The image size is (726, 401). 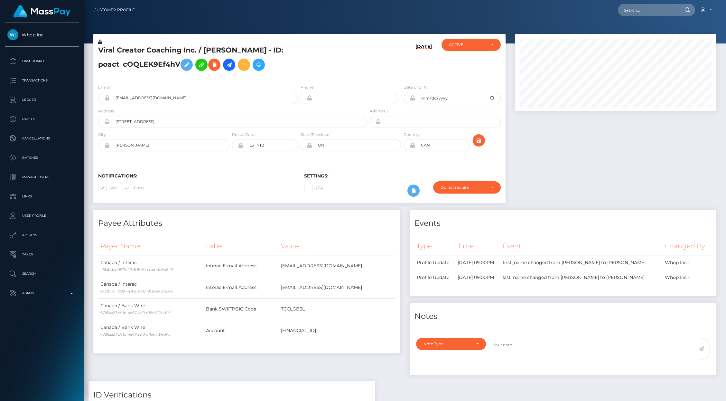 I want to click on th: Changed By, so click(x=687, y=246).